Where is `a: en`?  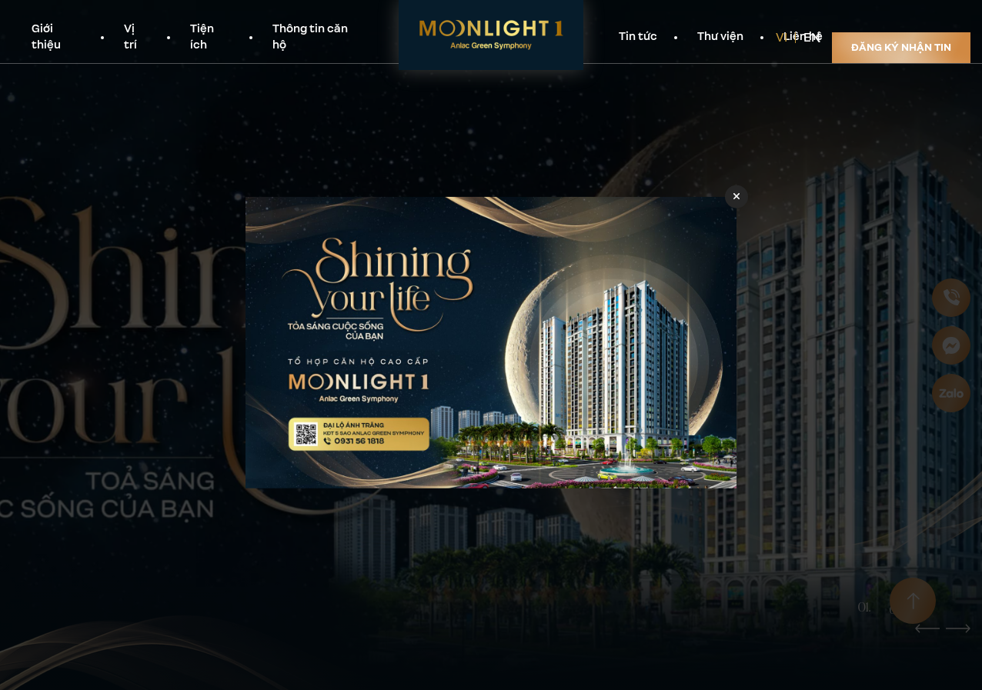
a: en is located at coordinates (812, 38).